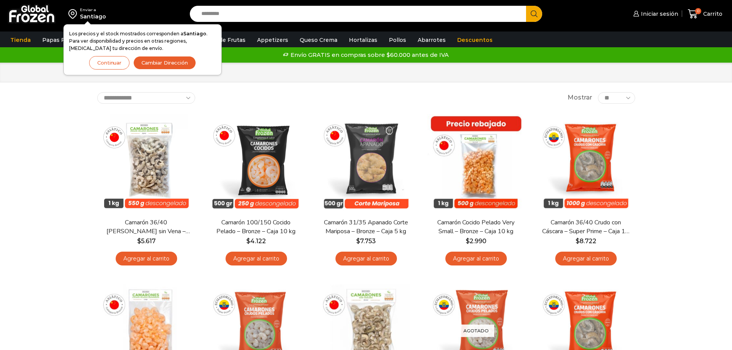  I want to click on bdi: 5.617, so click(146, 241).